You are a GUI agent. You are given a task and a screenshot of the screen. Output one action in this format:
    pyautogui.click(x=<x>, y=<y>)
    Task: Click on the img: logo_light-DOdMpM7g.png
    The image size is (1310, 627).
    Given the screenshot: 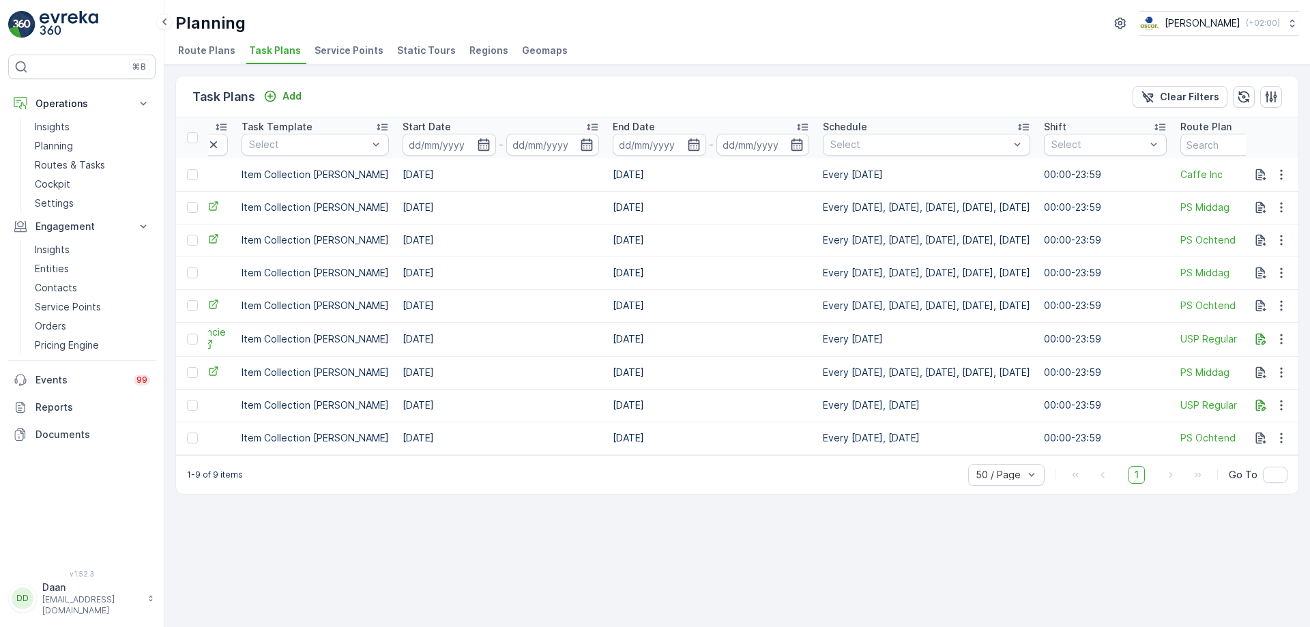 What is the action you would take?
    pyautogui.click(x=69, y=25)
    